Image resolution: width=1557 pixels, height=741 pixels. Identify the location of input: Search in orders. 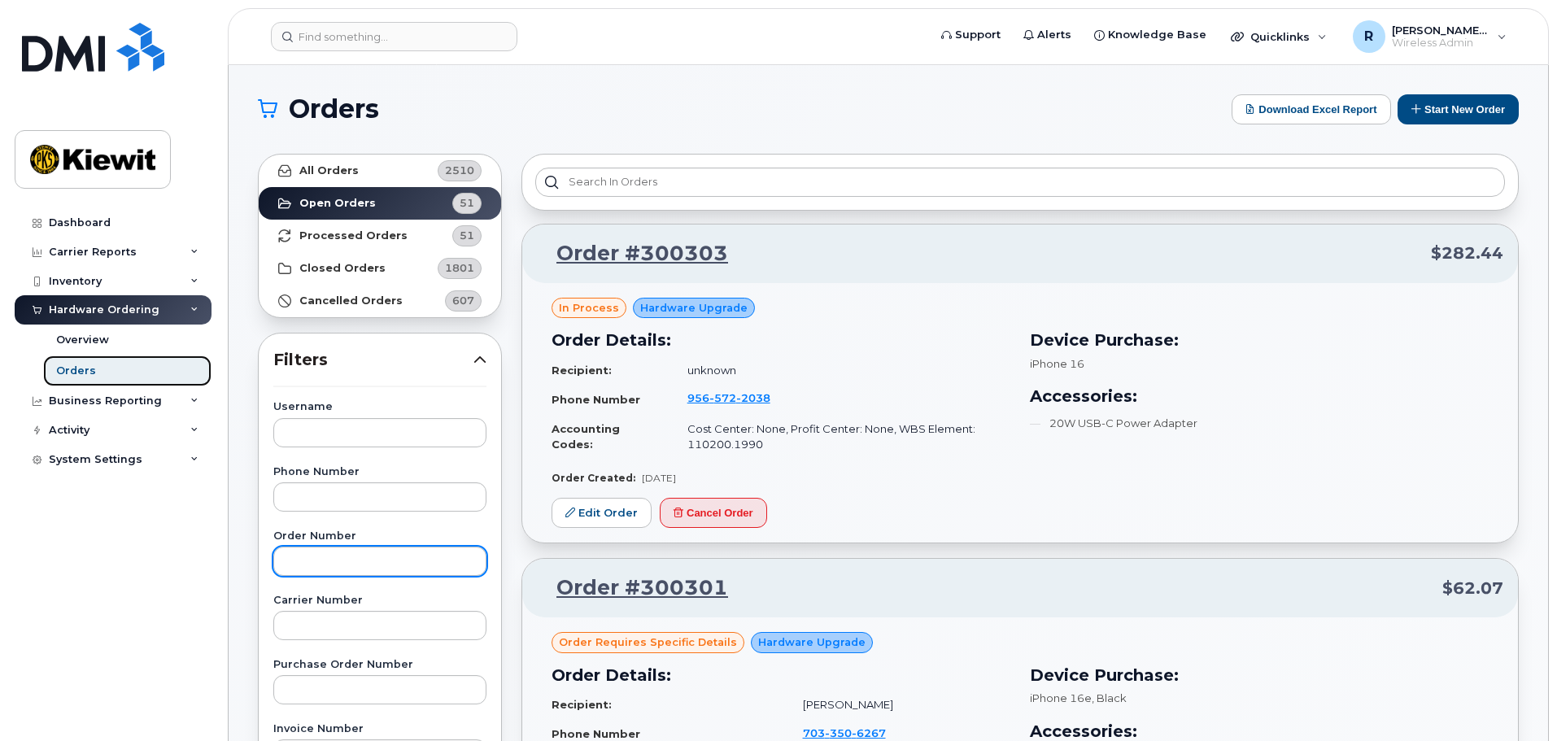
(1020, 182).